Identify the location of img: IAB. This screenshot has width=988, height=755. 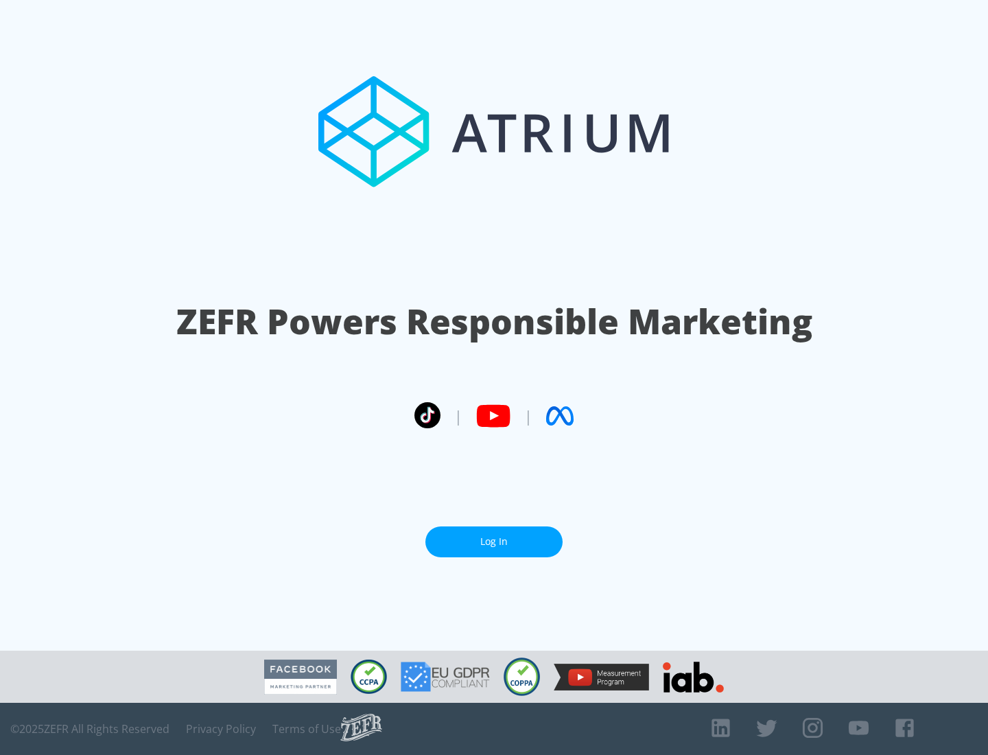
(693, 676).